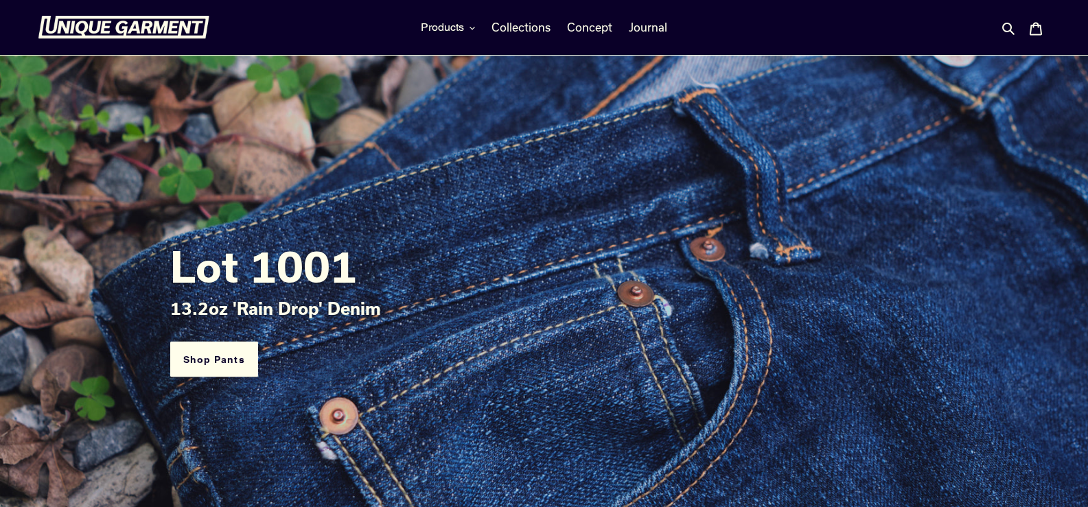  Describe the element at coordinates (590, 27) in the screenshot. I see `span: Concept` at that location.